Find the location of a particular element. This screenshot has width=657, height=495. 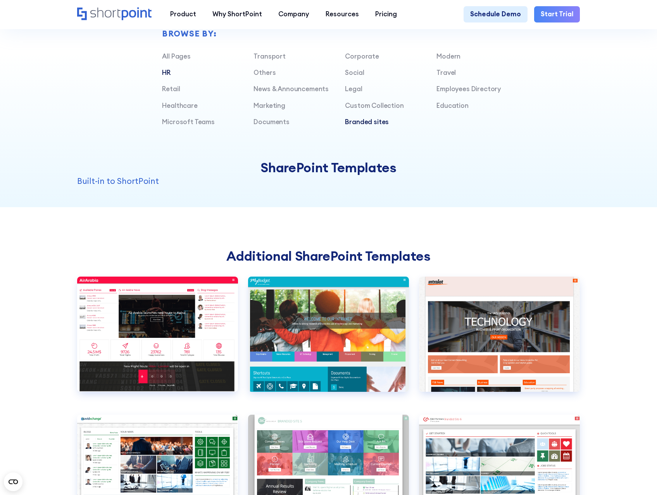

a: Education is located at coordinates (452, 105).